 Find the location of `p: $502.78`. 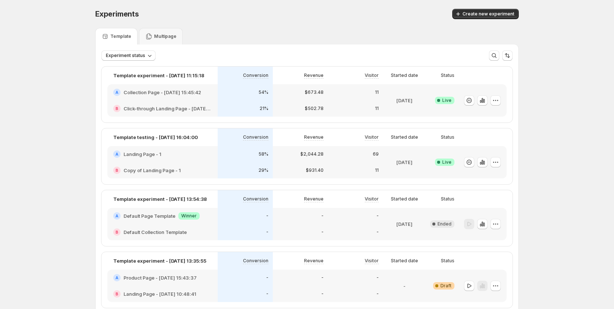

p: $502.78 is located at coordinates (314, 108).